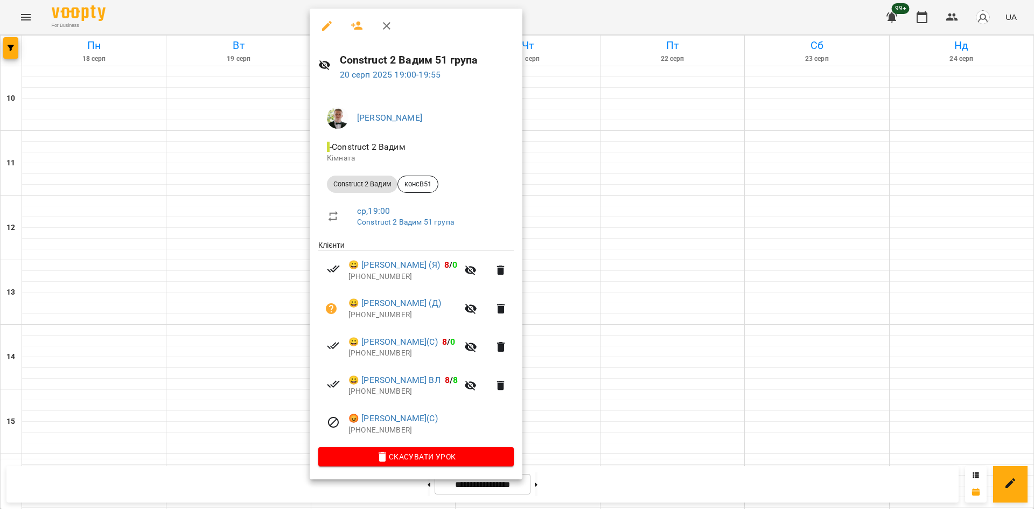  I want to click on a: Construct 2 Вадим 51 група, so click(406, 222).